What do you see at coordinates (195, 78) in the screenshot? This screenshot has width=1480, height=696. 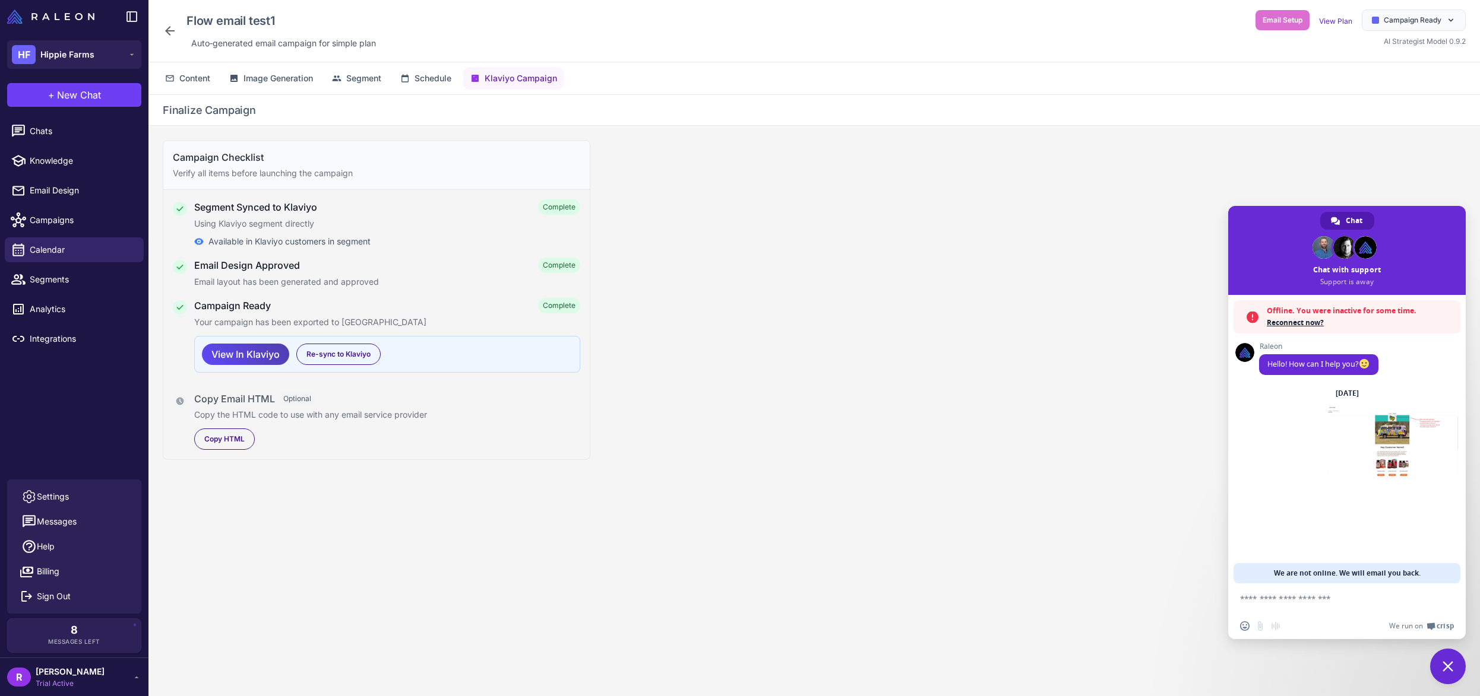 I see `span: Content` at bounding box center [195, 78].